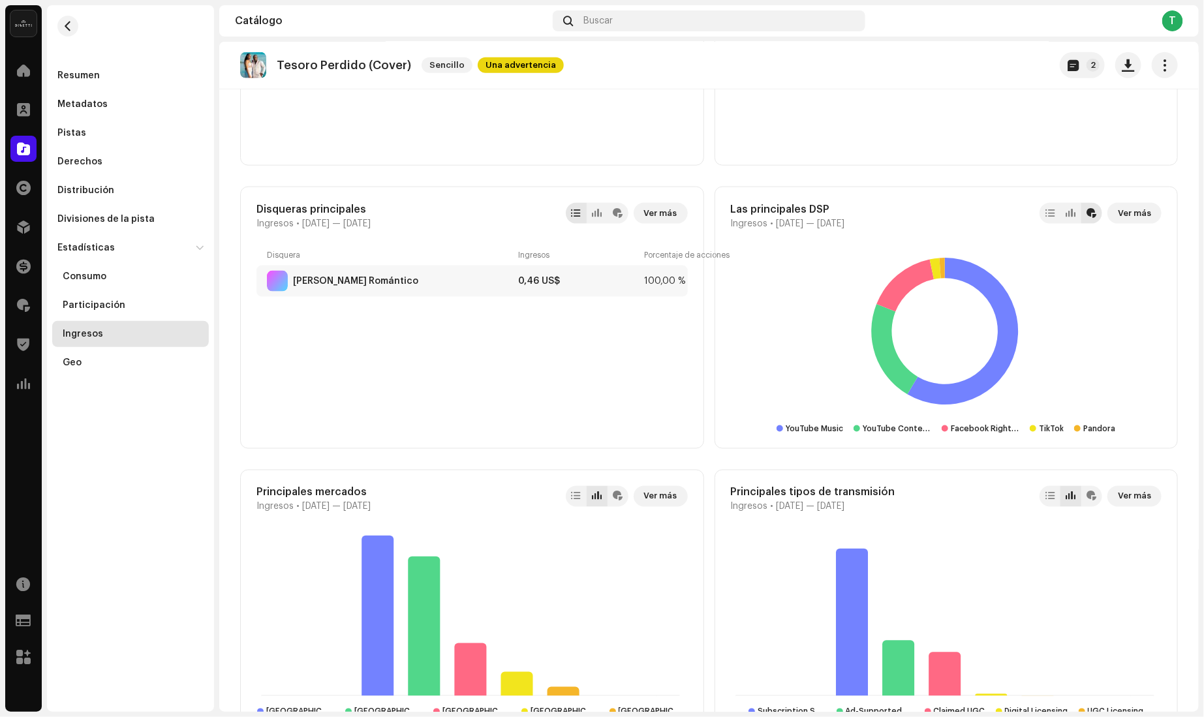  What do you see at coordinates (80, 162) in the screenshot?
I see `div: Derechos` at bounding box center [80, 162].